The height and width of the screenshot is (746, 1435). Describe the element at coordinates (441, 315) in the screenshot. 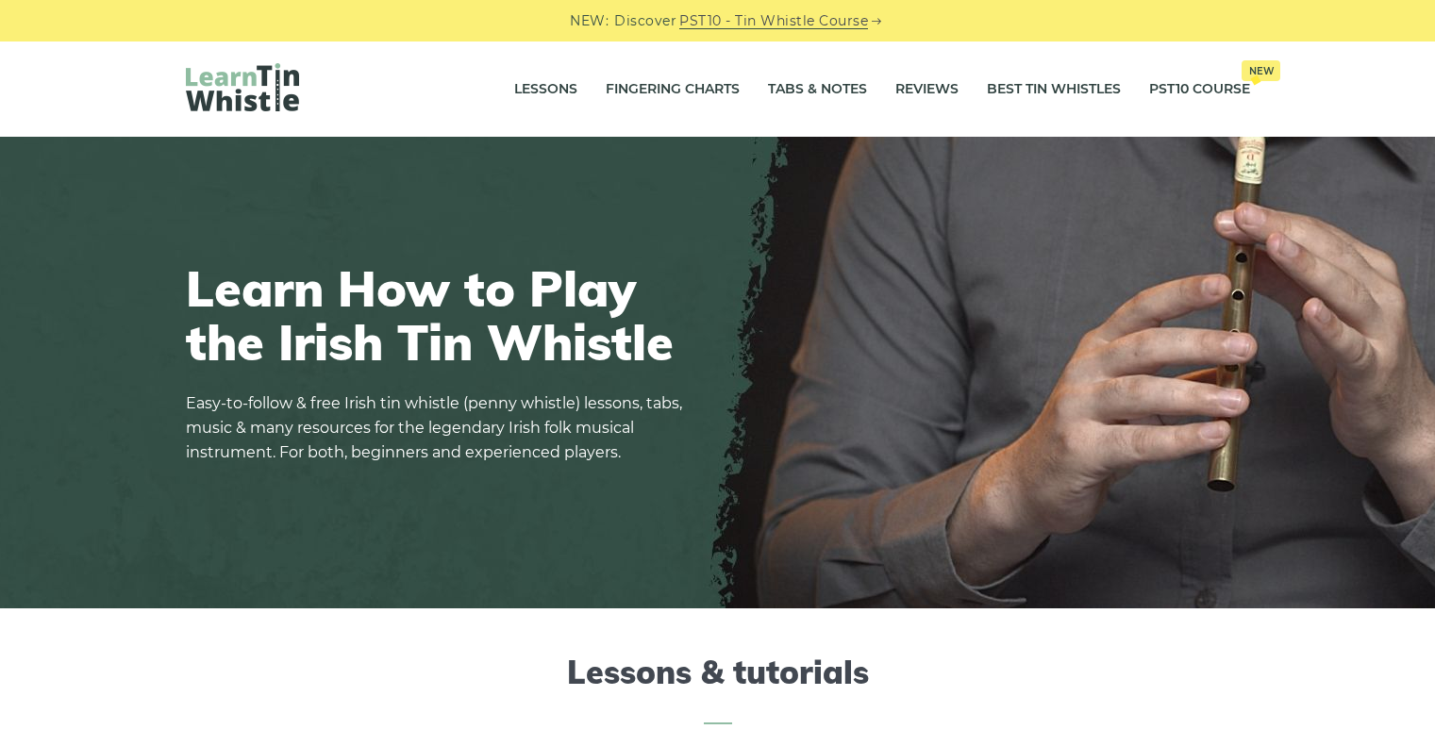

I see `h1: Learn How to Play the Irish Tin Whistle` at that location.